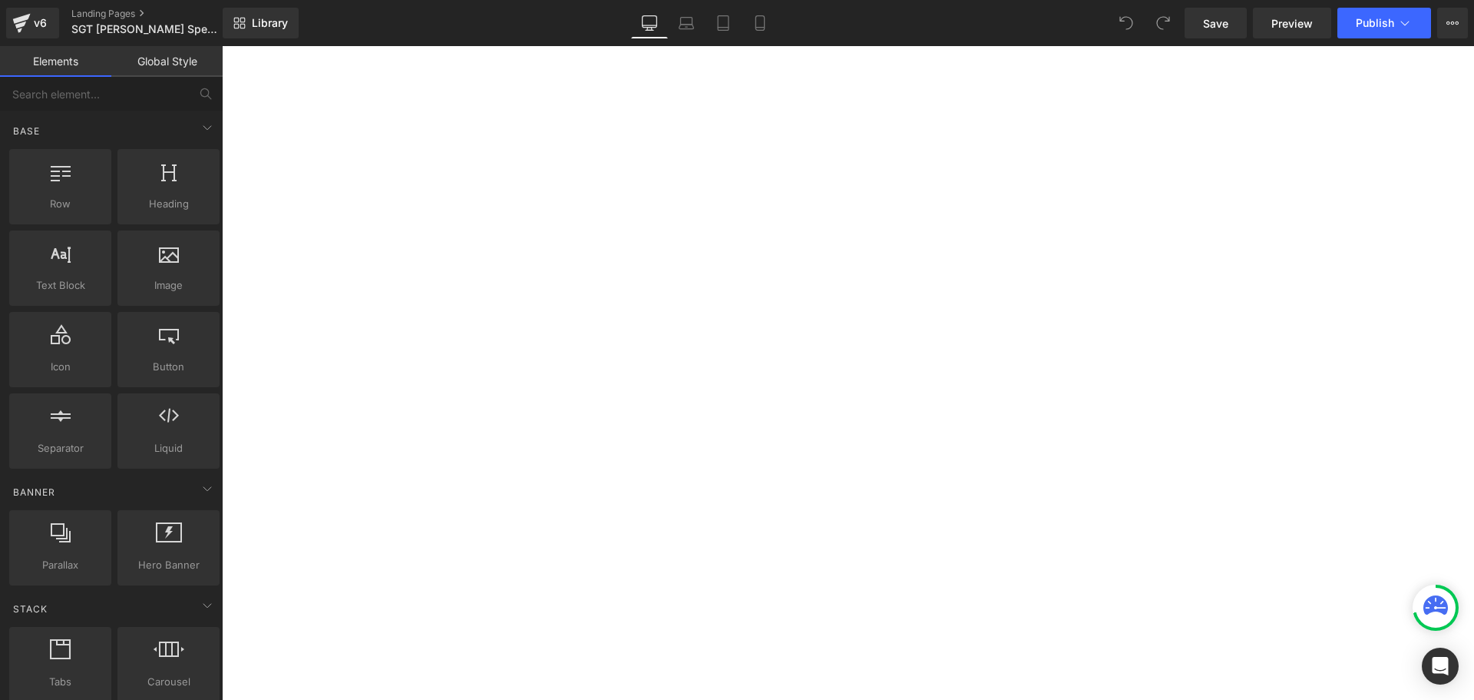 The width and height of the screenshot is (1474, 700). Describe the element at coordinates (168, 564) in the screenshot. I see `span: Hero Banner` at that location.